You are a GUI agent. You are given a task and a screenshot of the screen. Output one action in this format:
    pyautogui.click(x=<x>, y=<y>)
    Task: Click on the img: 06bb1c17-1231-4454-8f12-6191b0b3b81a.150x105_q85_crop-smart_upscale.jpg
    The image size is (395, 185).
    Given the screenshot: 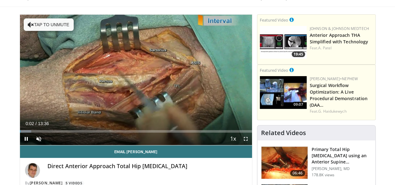 What is the action you would take?
    pyautogui.click(x=283, y=42)
    